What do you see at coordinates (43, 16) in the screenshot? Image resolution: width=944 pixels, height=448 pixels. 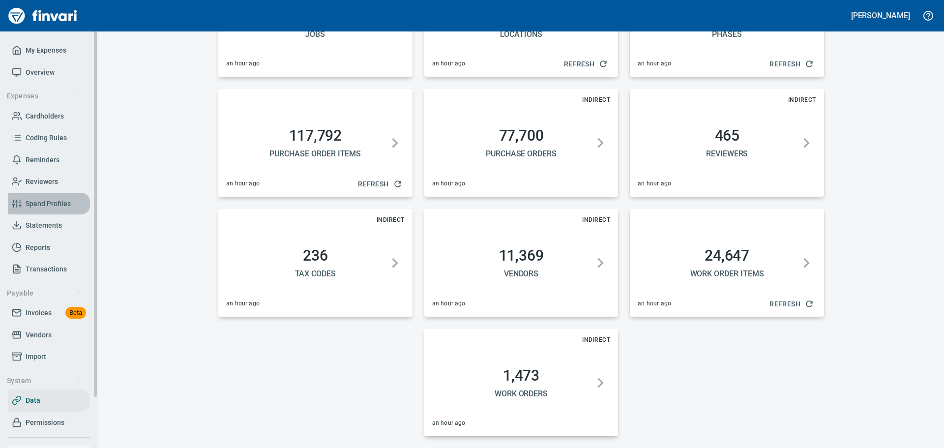 I see `img: Finvari` at bounding box center [43, 16].